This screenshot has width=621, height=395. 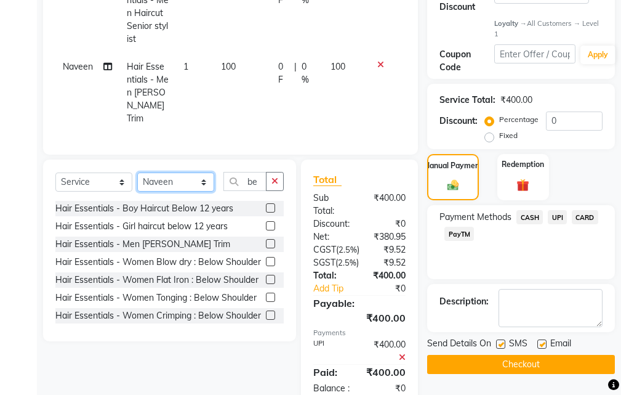 What do you see at coordinates (519, 119) in the screenshot?
I see `label: Percentage` at bounding box center [519, 119].